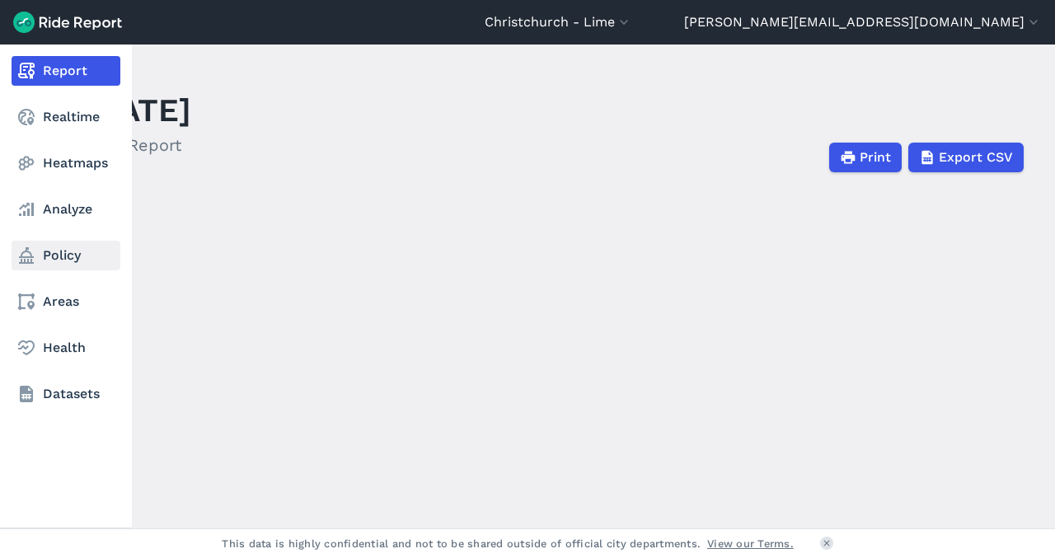  Describe the element at coordinates (66, 71) in the screenshot. I see `a: Report` at that location.